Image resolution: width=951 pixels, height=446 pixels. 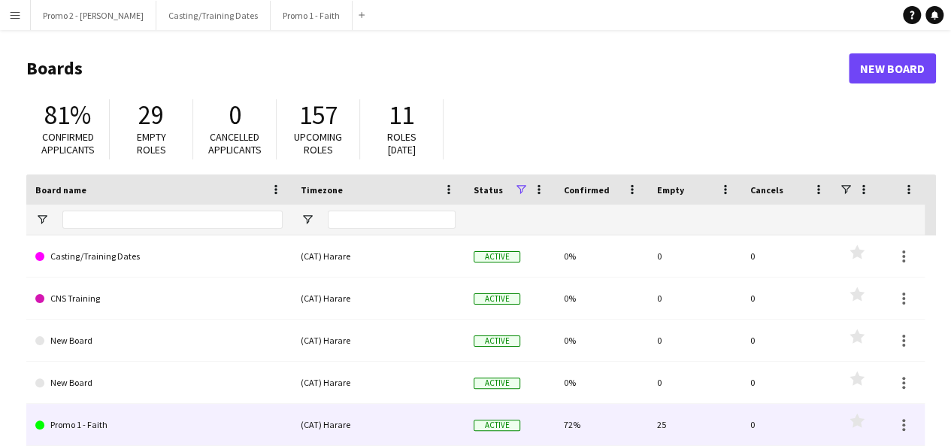 What do you see at coordinates (235, 115) in the screenshot?
I see `span: 0` at bounding box center [235, 115].